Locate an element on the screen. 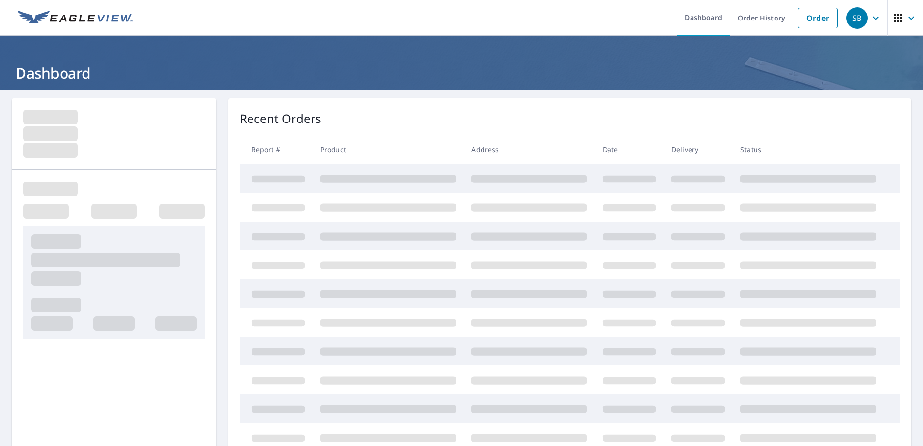  th: Delivery is located at coordinates (698, 149).